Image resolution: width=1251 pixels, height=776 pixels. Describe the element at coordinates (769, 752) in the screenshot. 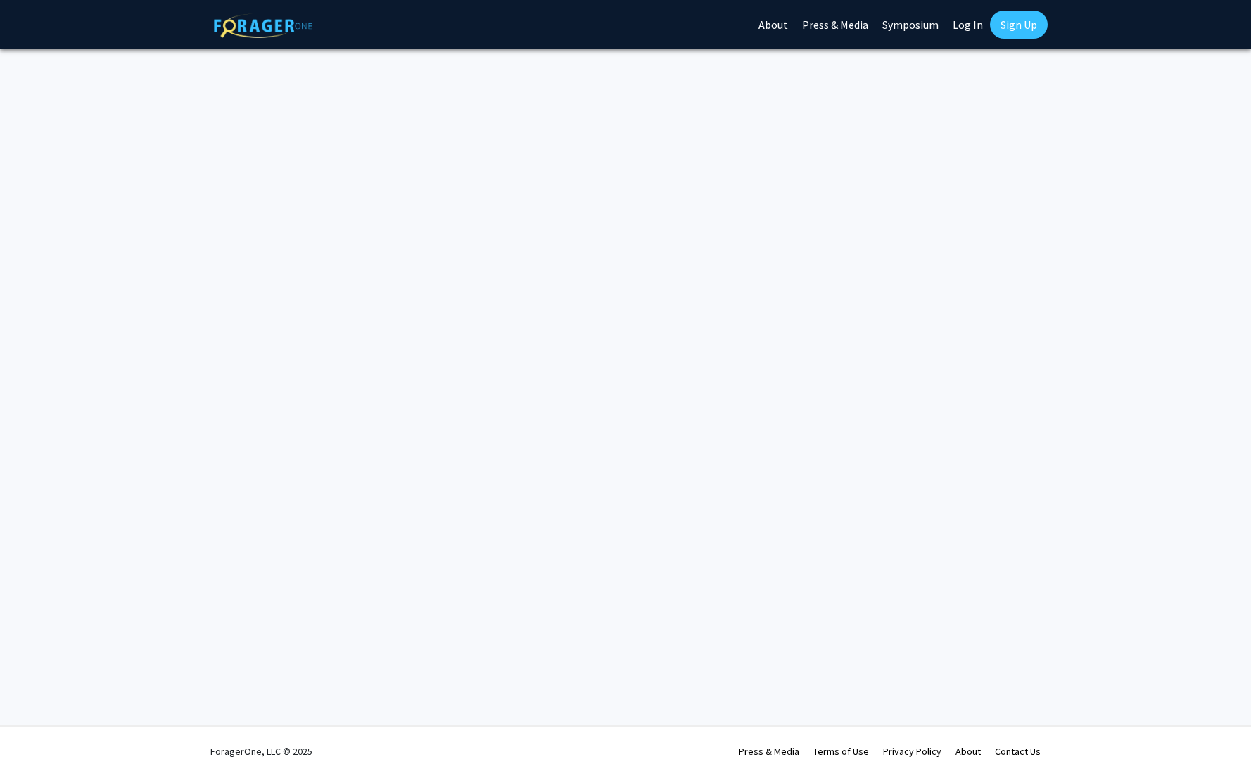

I see `a: Press & Media` at that location.